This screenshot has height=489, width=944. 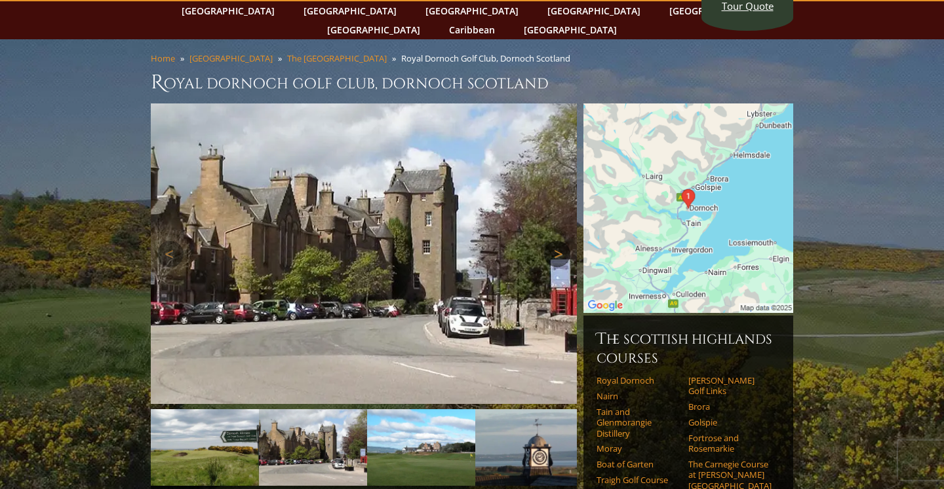 I want to click on a: Next, so click(x=557, y=254).